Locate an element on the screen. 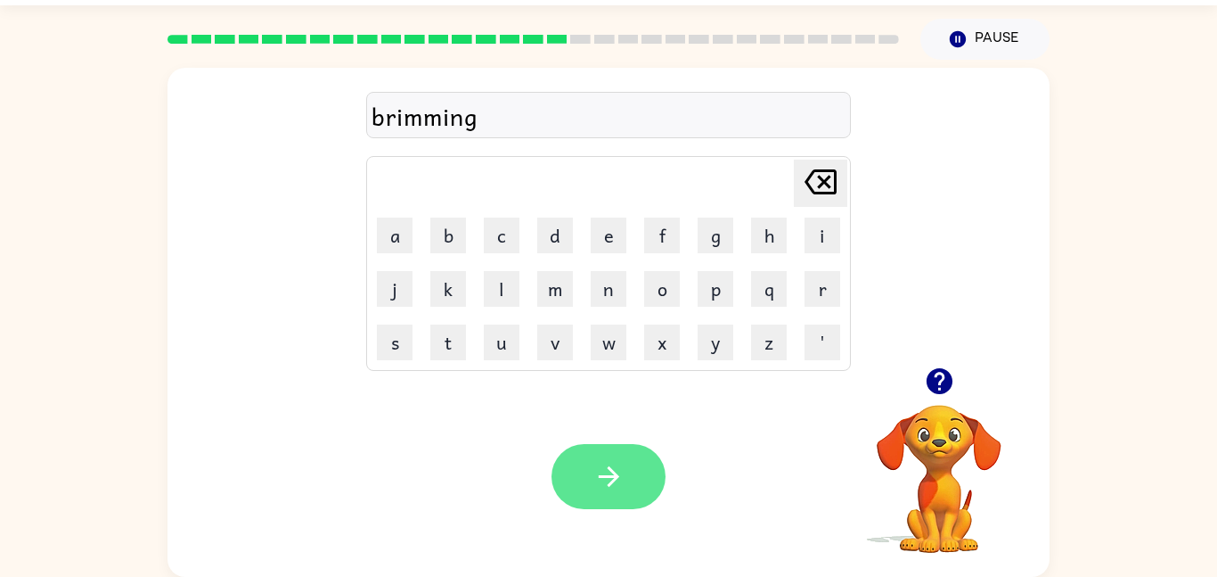 The height and width of the screenshot is (577, 1217). button: u is located at coordinates (502, 342).